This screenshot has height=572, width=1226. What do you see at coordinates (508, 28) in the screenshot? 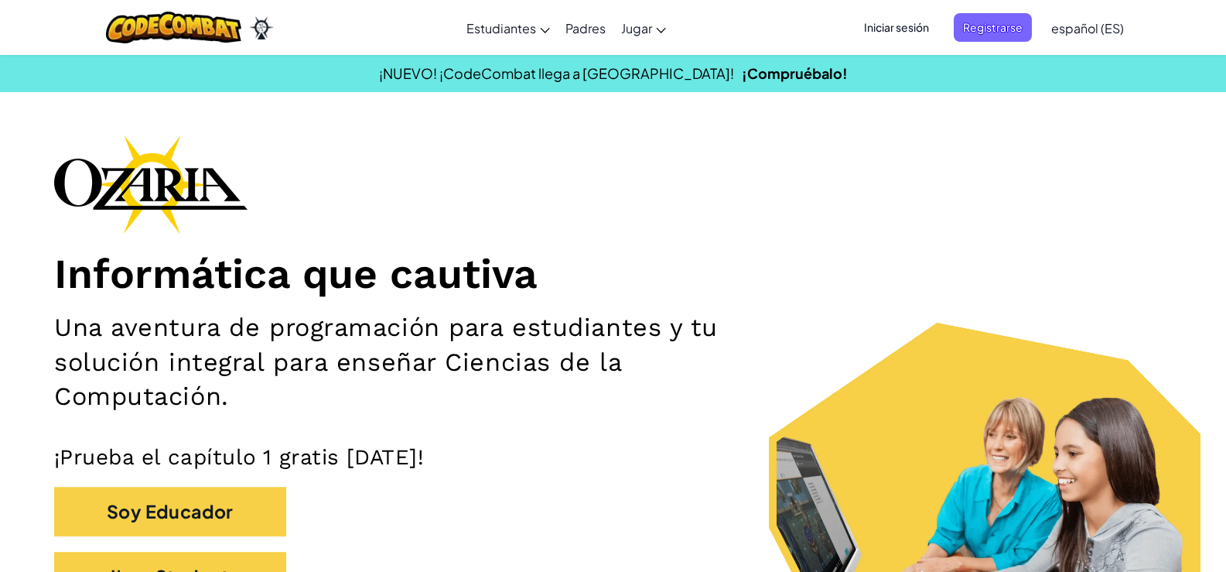
I see `a: Estudiantes` at bounding box center [508, 28].